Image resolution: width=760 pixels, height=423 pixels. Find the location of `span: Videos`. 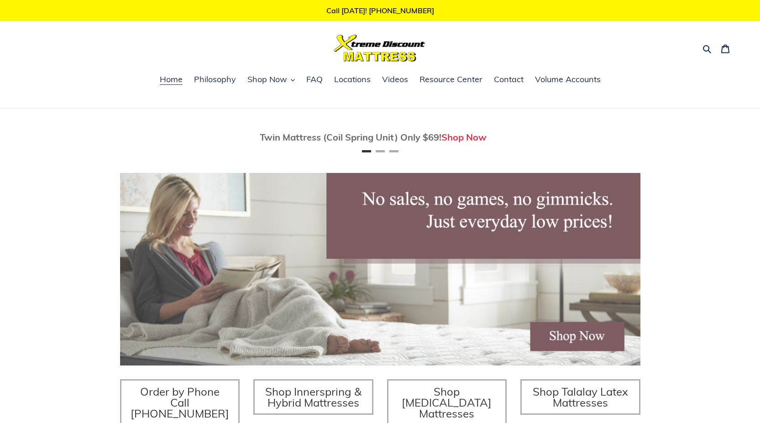

span: Videos is located at coordinates (395, 79).